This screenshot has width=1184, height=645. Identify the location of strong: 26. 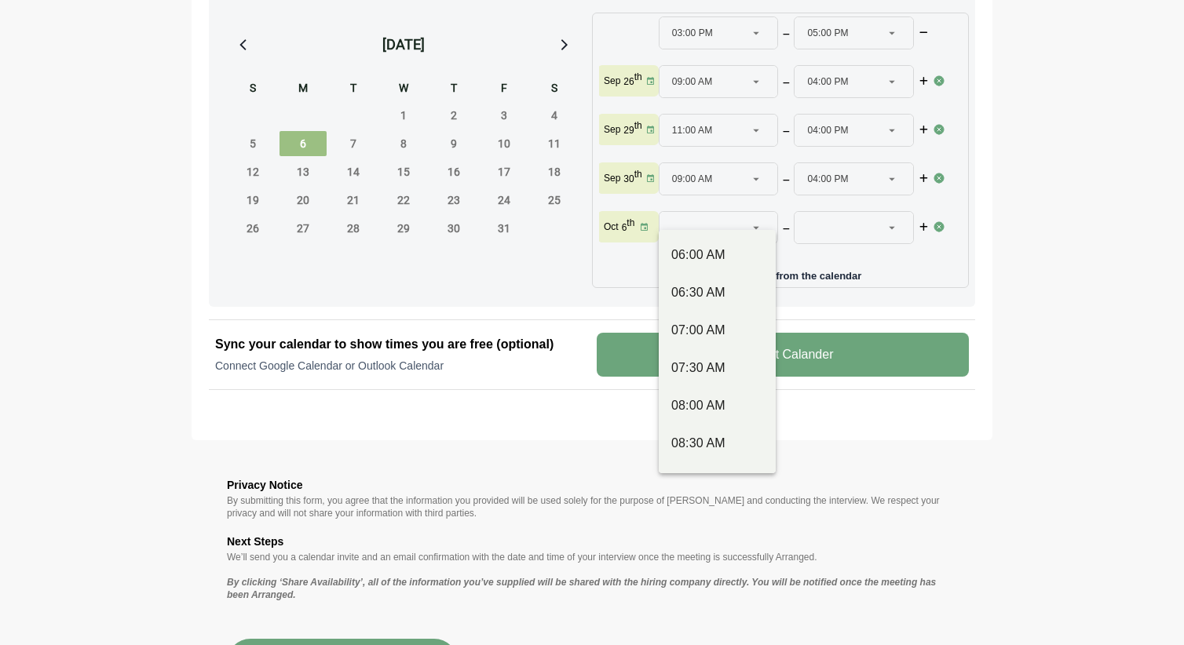
(628, 82).